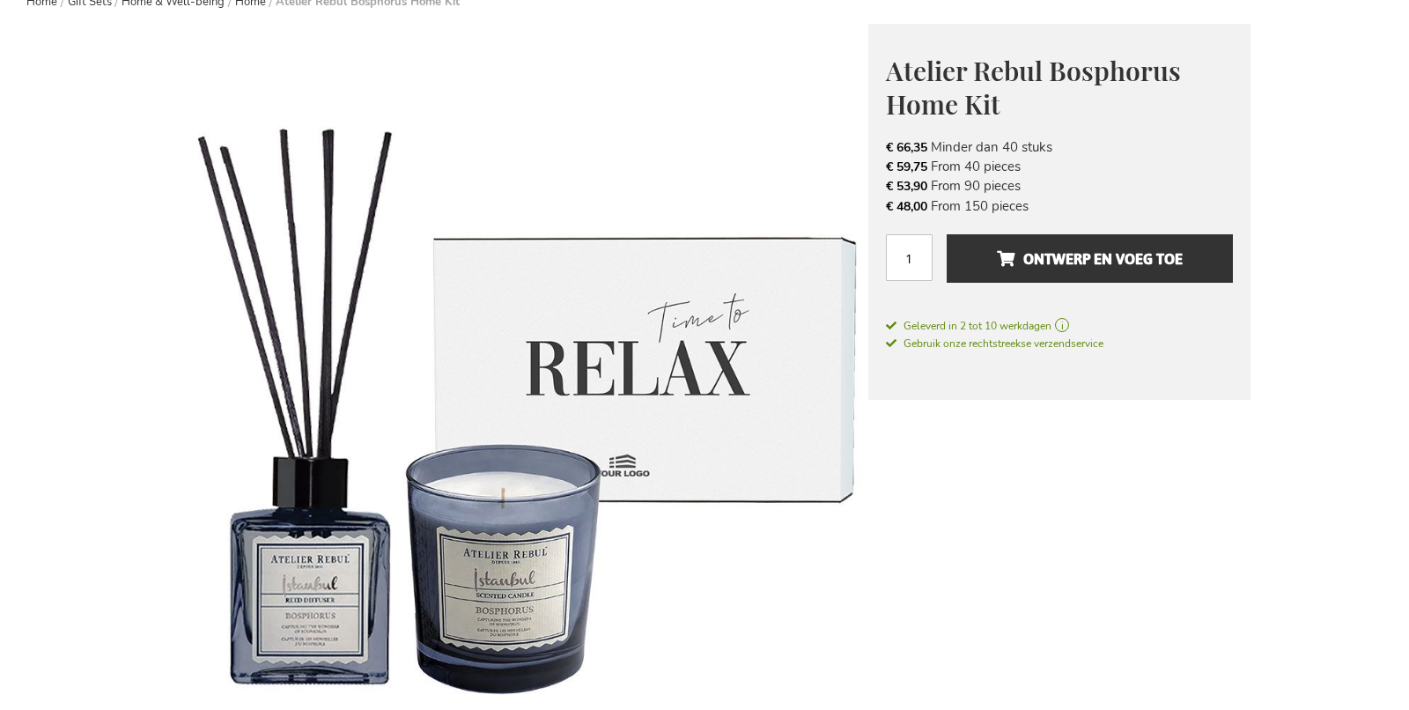  Describe the element at coordinates (1090, 259) in the screenshot. I see `span: Ontwerp en voeg toe` at that location.